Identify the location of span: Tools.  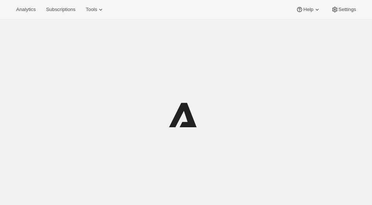
(91, 10).